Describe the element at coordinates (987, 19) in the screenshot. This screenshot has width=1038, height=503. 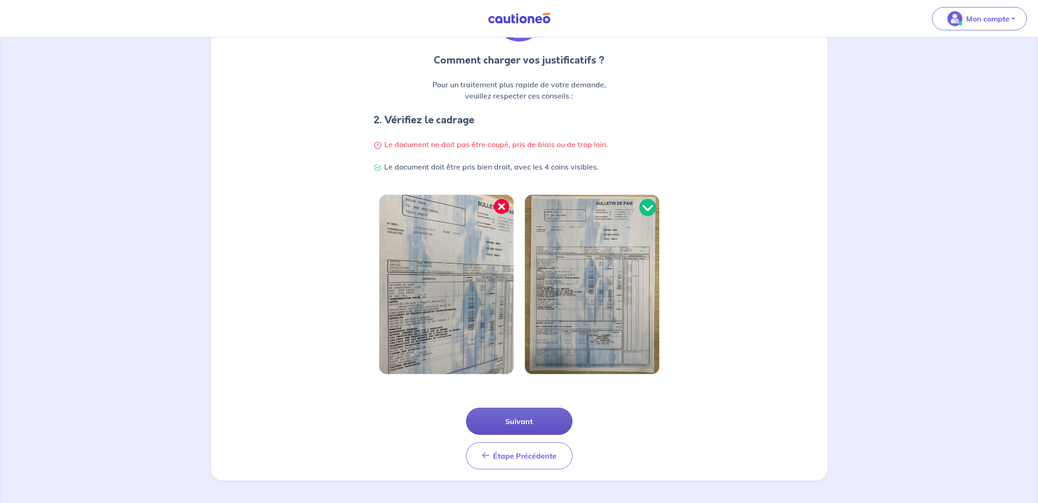
I see `p: Mon compte` at that location.